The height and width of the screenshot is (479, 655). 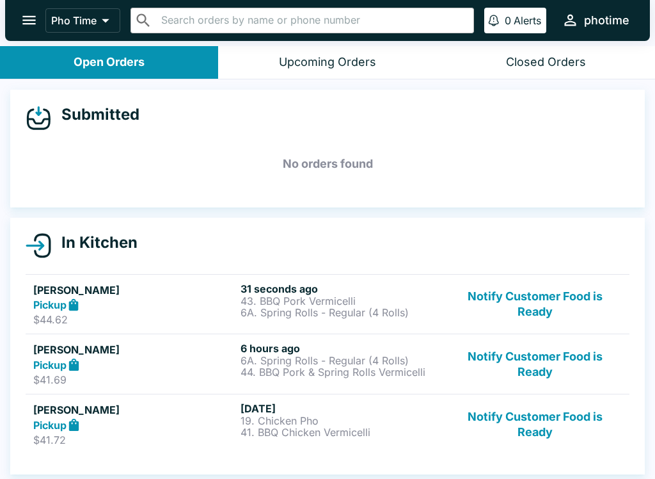 What do you see at coordinates (596, 20) in the screenshot?
I see `button: photime` at bounding box center [596, 20].